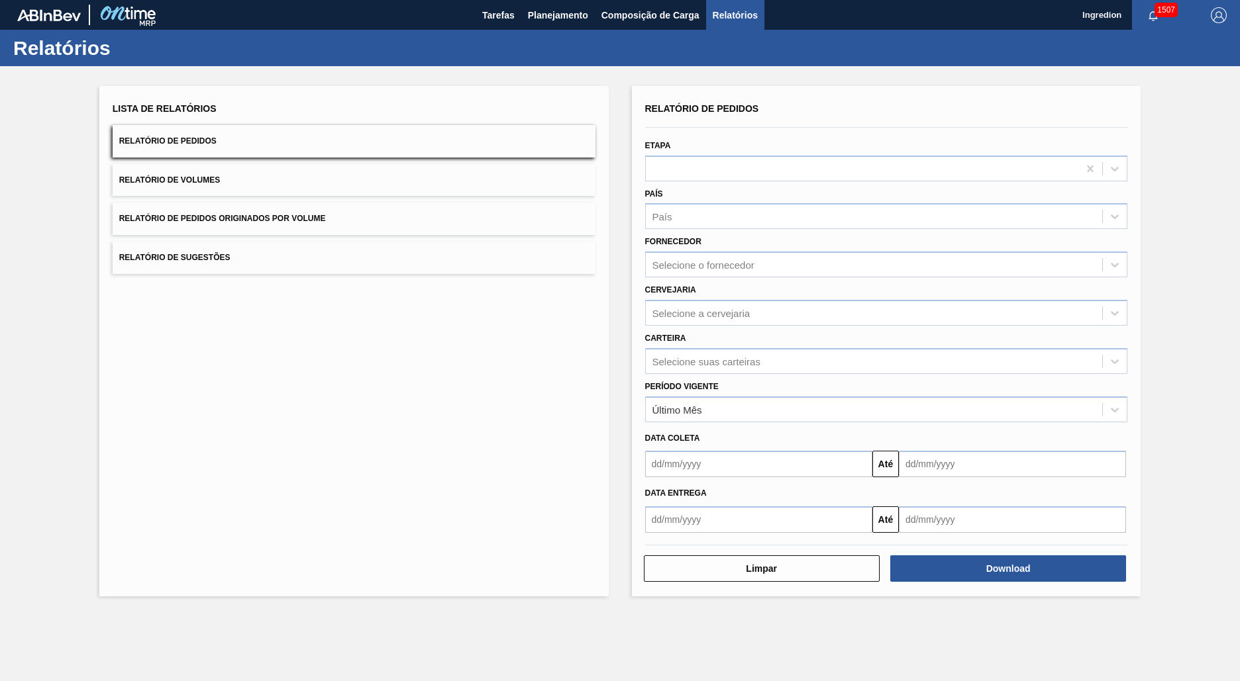 Image resolution: width=1240 pixels, height=681 pixels. Describe the element at coordinates (164, 109) in the screenshot. I see `span: Lista de Relatórios` at that location.